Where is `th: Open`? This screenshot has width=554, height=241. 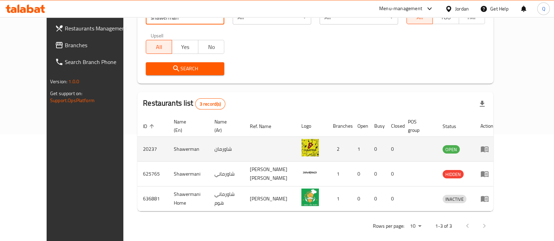
th: Open is located at coordinates (360, 126).